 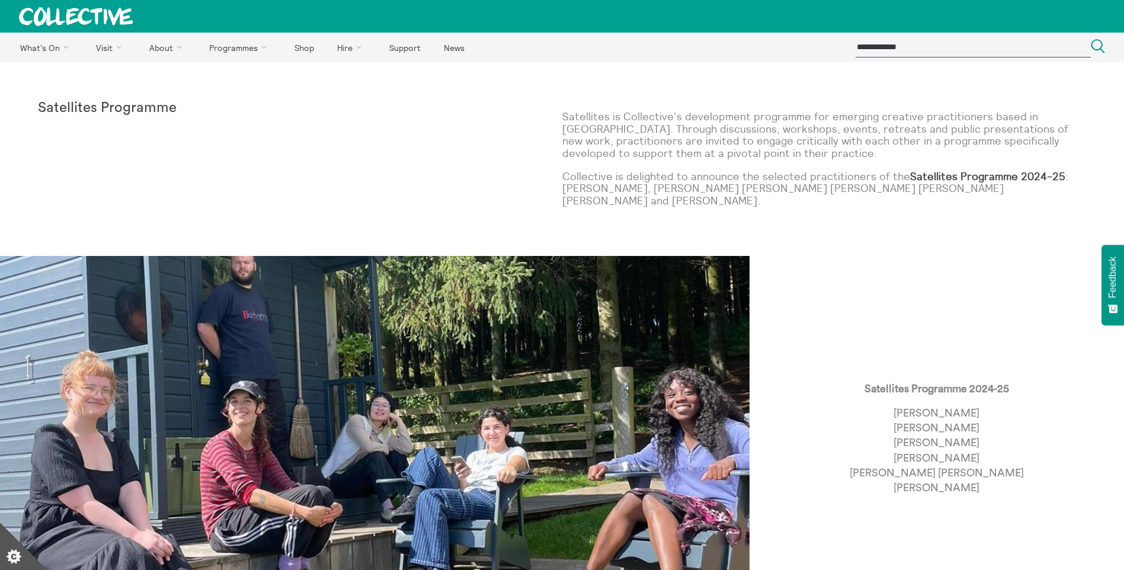 I want to click on a: Programmes, so click(x=241, y=47).